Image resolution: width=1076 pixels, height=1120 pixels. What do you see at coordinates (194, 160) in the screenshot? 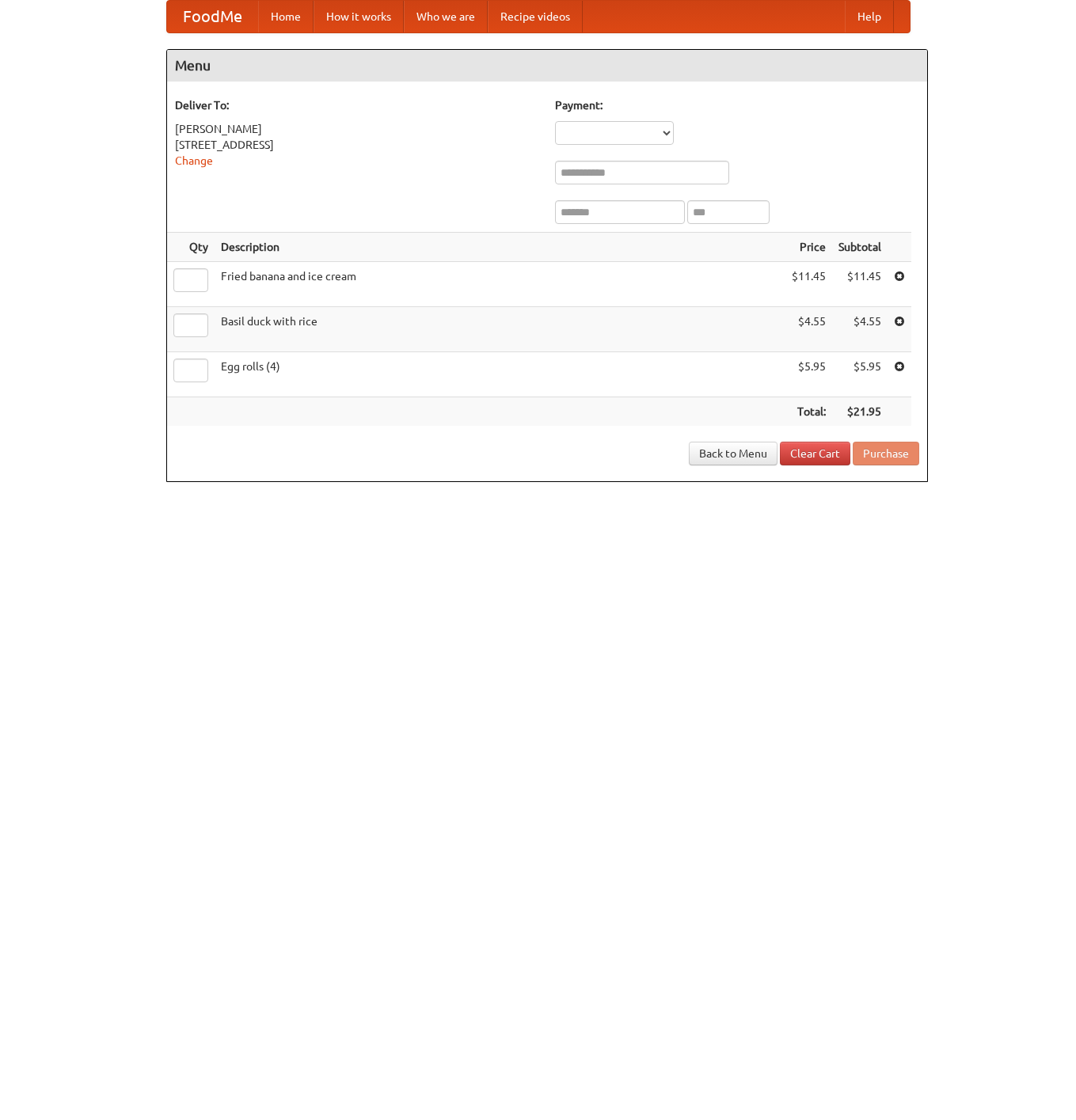
I see `a: Change` at bounding box center [194, 160].